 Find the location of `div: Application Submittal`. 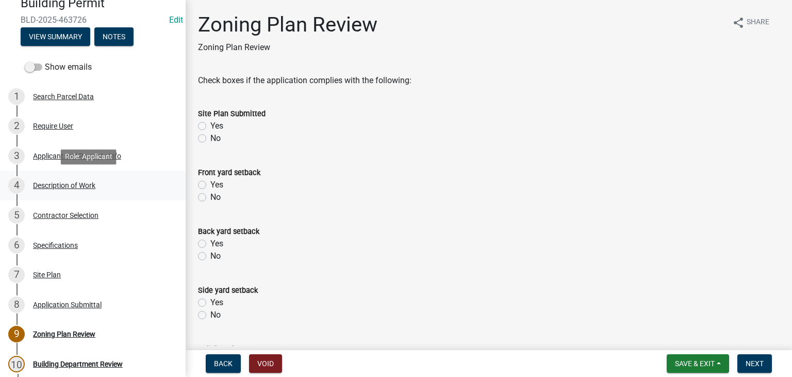

div: Application Submittal is located at coordinates (67, 304).